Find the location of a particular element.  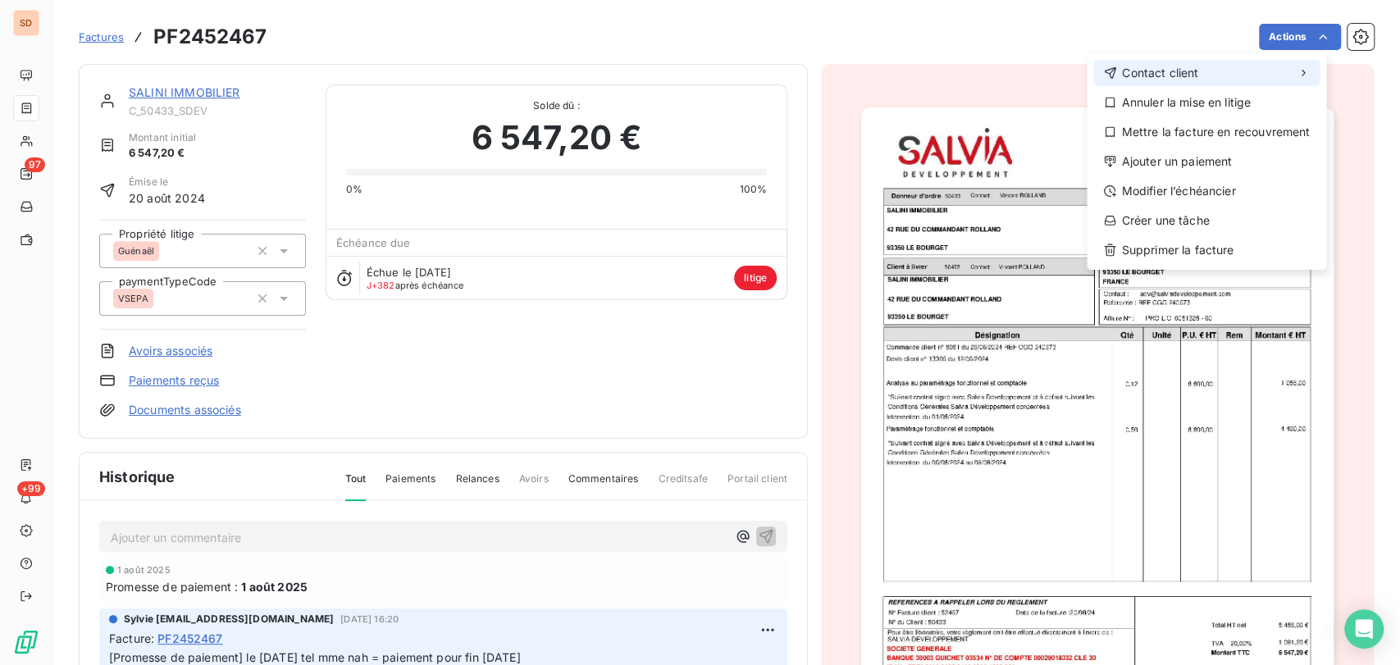

div: Créer une tâche is located at coordinates (1207, 221).